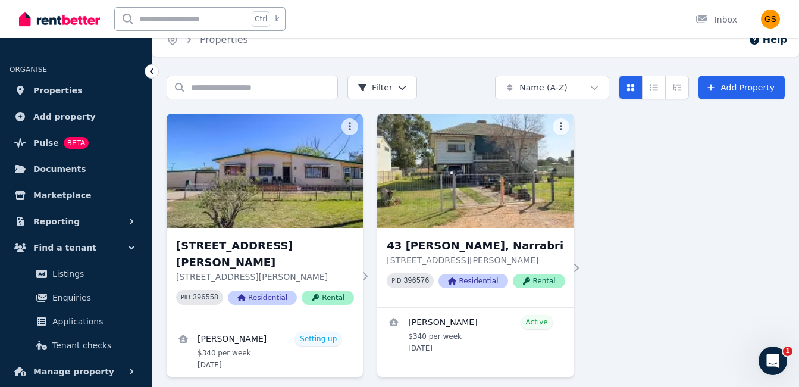  I want to click on span: ORGANISE, so click(28, 70).